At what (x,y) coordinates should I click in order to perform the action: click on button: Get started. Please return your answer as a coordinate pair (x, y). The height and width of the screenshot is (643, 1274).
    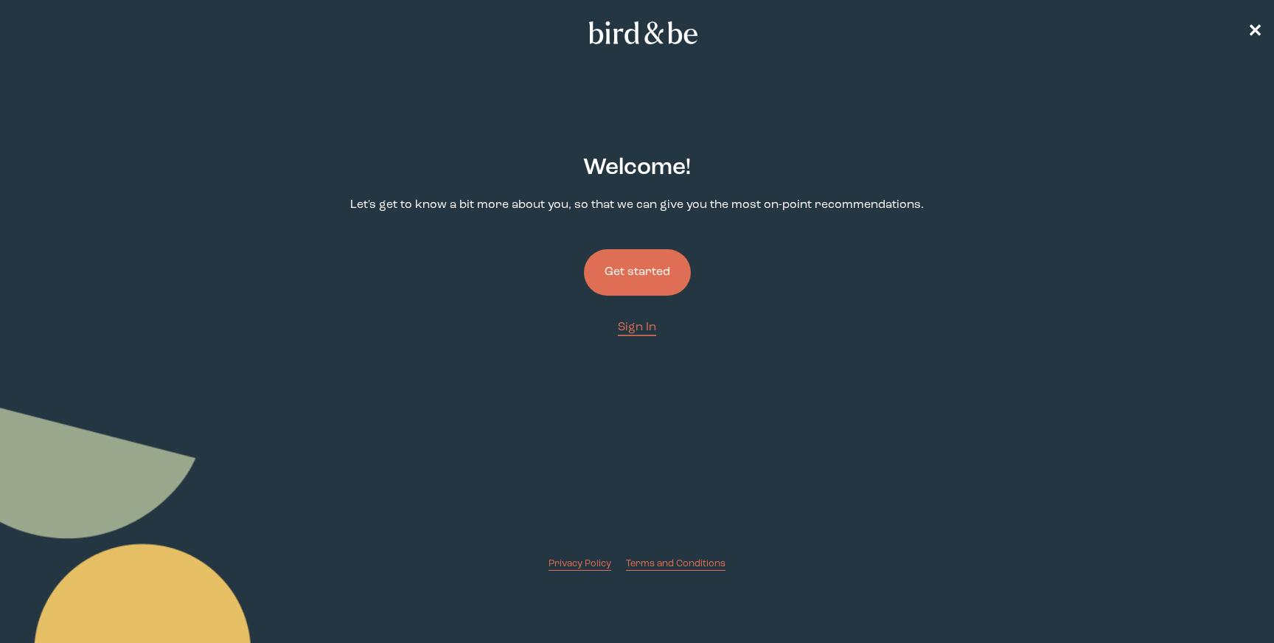
    Looking at the image, I should click on (637, 272).